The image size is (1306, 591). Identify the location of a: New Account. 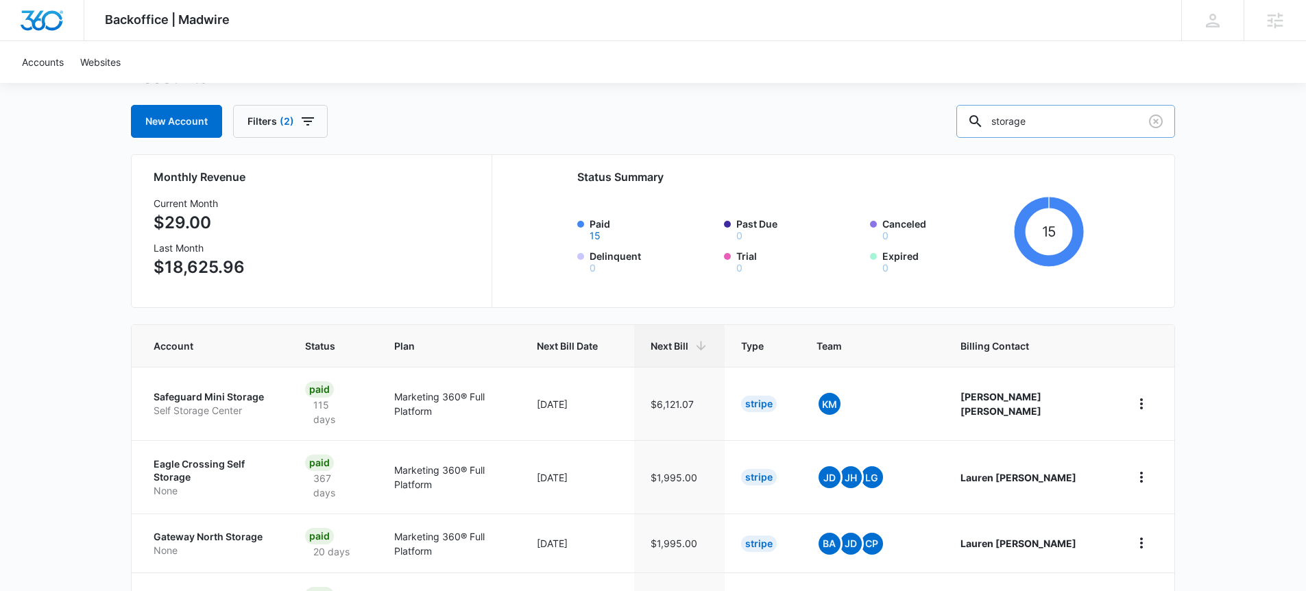
(176, 121).